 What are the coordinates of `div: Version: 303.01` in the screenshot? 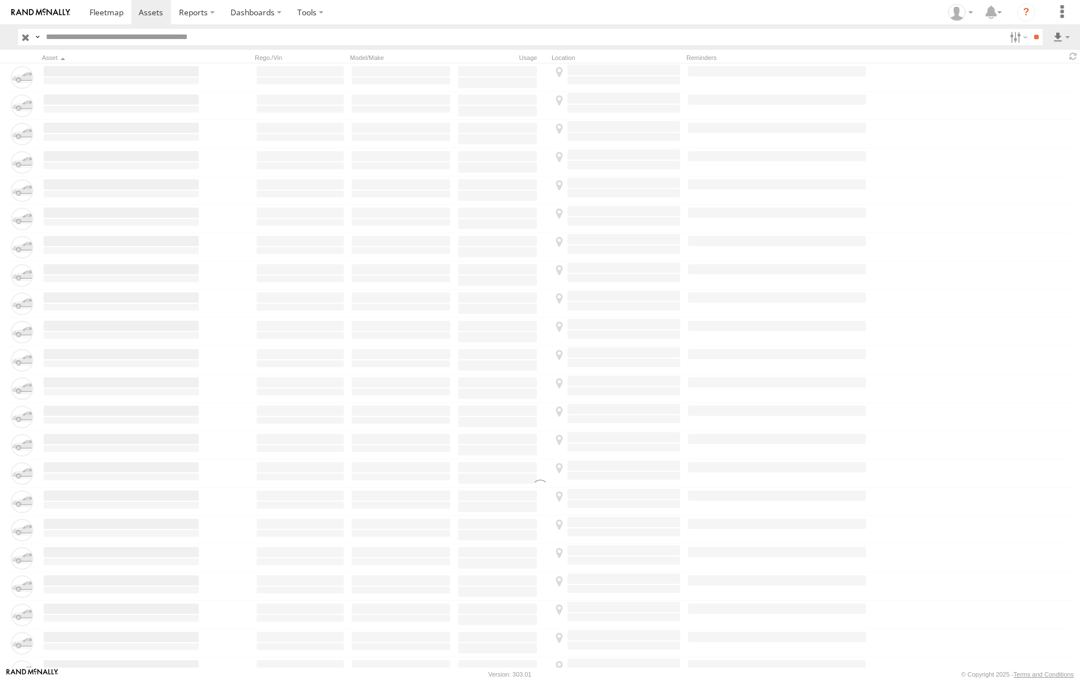 It's located at (509, 675).